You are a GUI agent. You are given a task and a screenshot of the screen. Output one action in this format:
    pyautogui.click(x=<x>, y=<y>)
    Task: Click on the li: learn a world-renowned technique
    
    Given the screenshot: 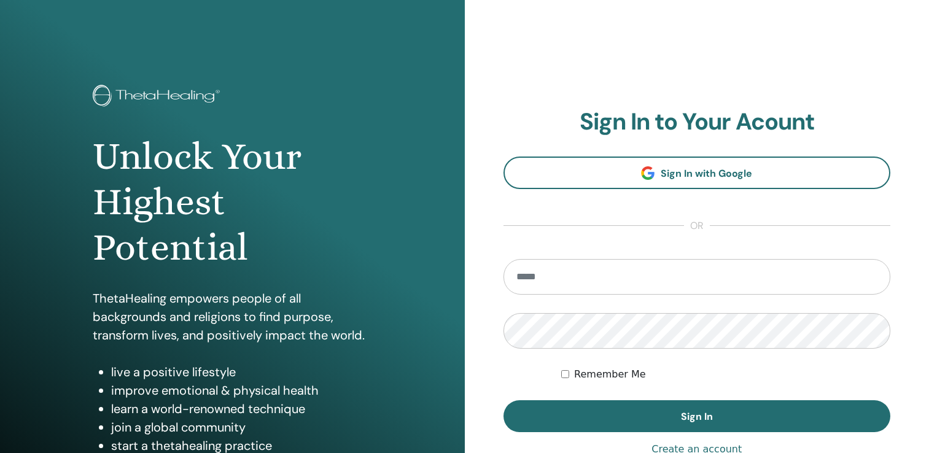 What is the action you would take?
    pyautogui.click(x=241, y=409)
    